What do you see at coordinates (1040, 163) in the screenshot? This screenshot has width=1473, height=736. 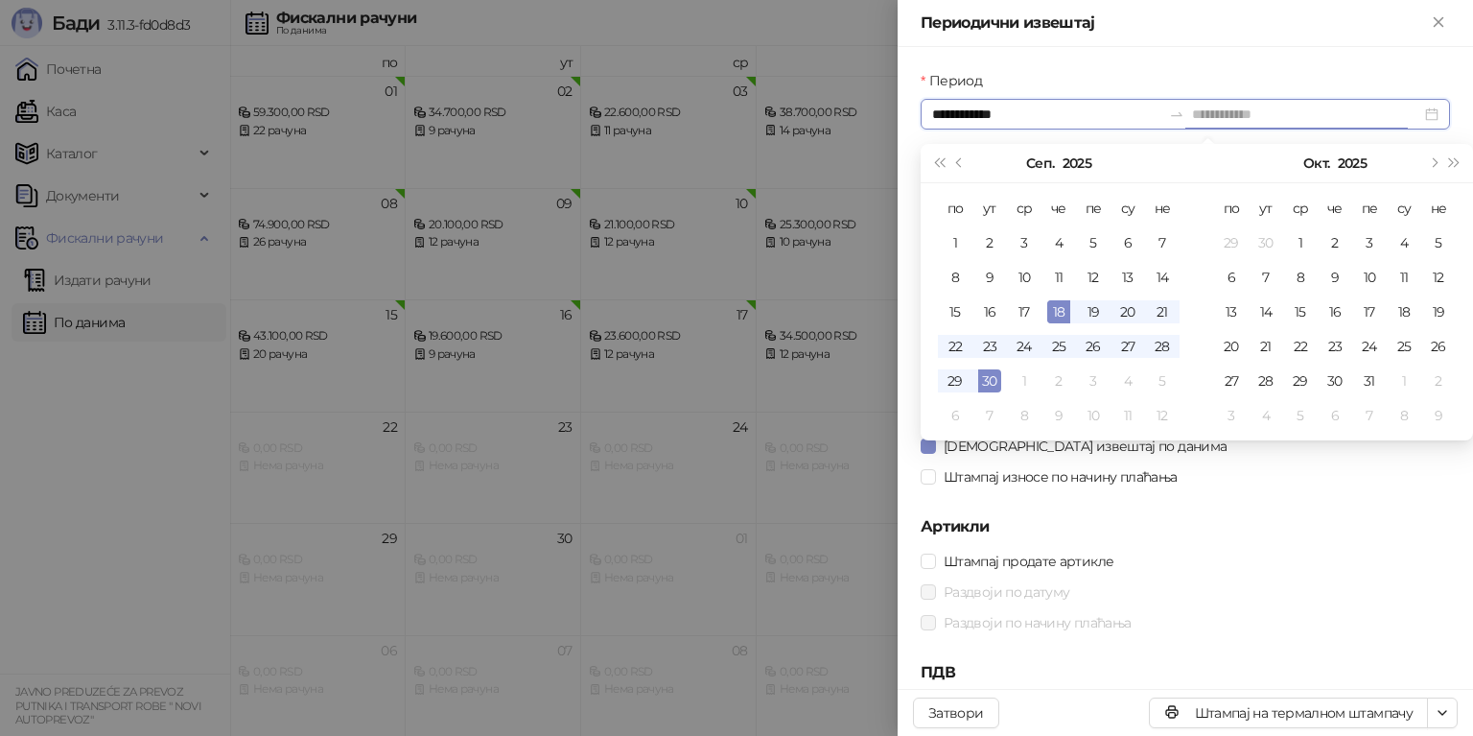 I see `button: Изабери месец` at bounding box center [1040, 163].